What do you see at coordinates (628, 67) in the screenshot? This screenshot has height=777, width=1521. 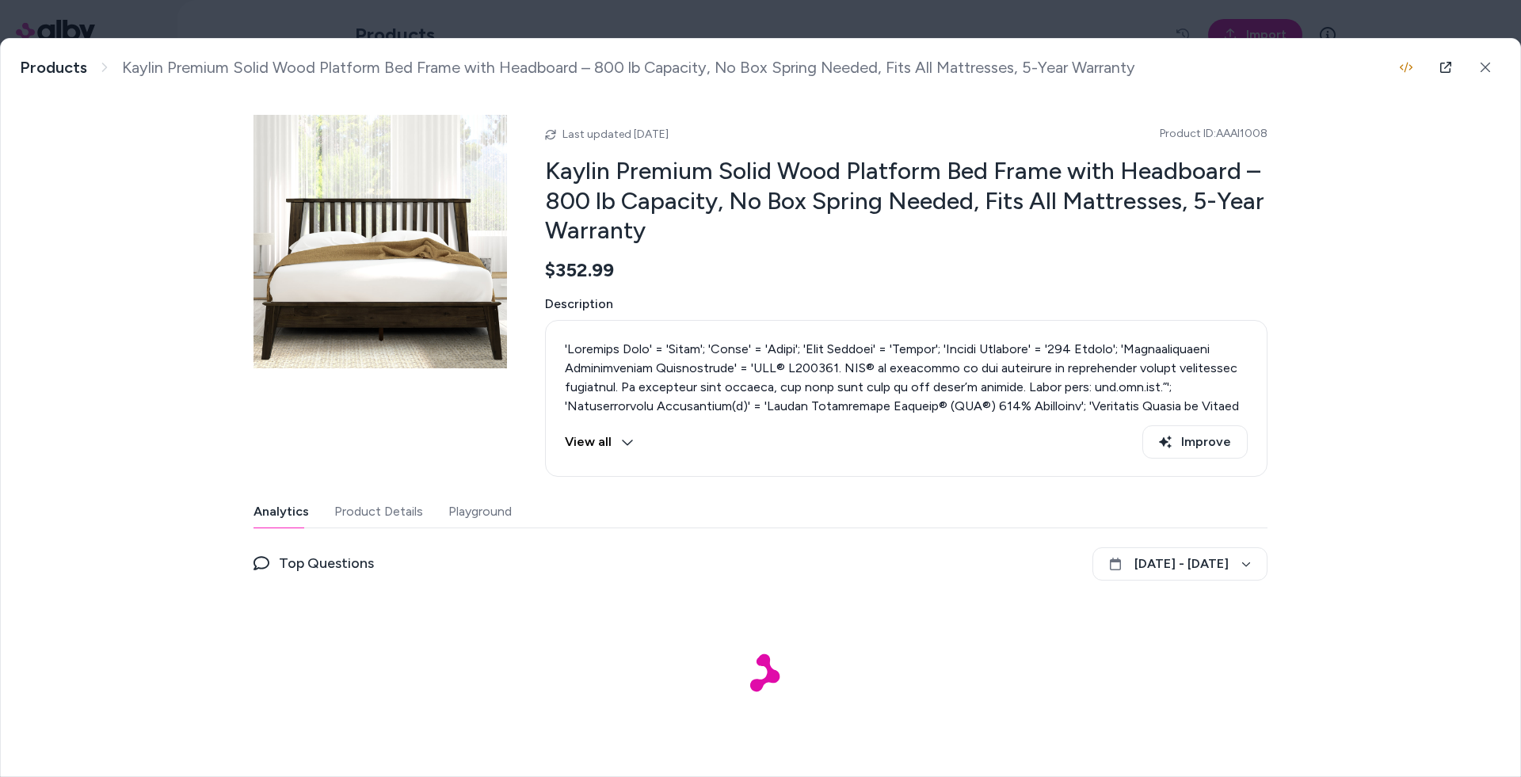 I see `span: Kaylin Premium Solid Wood Platform Bed Frame with Headboard – 800 lb Capacity, No Box Spring Need...` at bounding box center [628, 67].